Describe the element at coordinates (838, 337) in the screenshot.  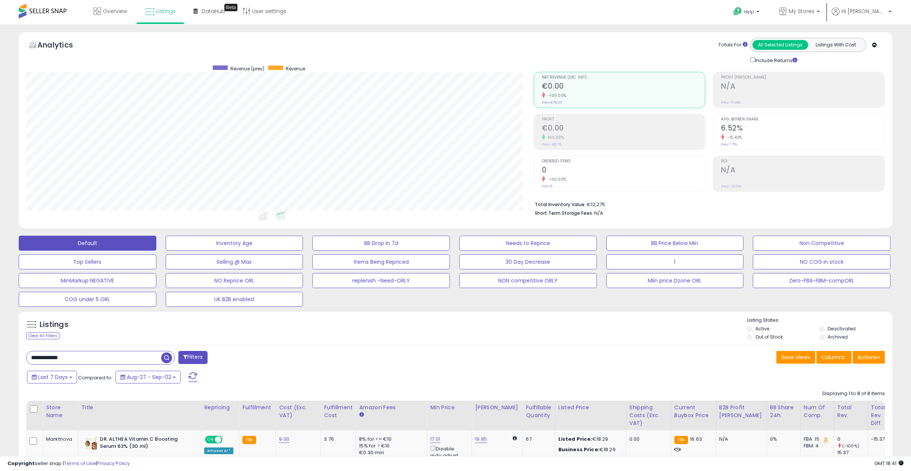
I see `label: Archived` at that location.